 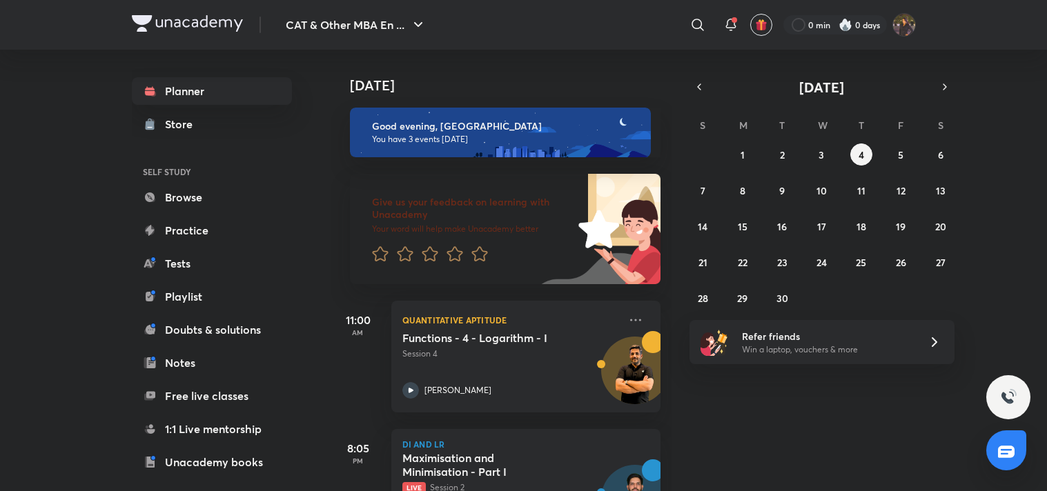 What do you see at coordinates (212, 91) in the screenshot?
I see `a: Planner` at bounding box center [212, 91].